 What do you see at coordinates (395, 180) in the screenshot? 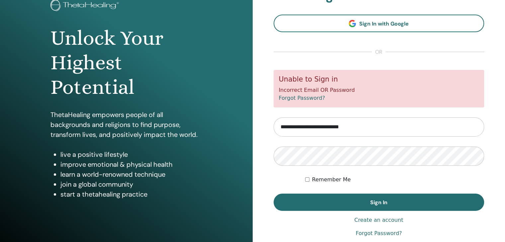
I see `div: Keep me authenticated indefinitely or until I manually logout` at bounding box center [395, 180].